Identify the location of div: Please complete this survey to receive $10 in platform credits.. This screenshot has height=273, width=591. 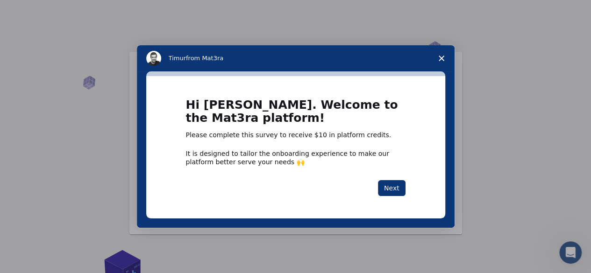
(296, 136).